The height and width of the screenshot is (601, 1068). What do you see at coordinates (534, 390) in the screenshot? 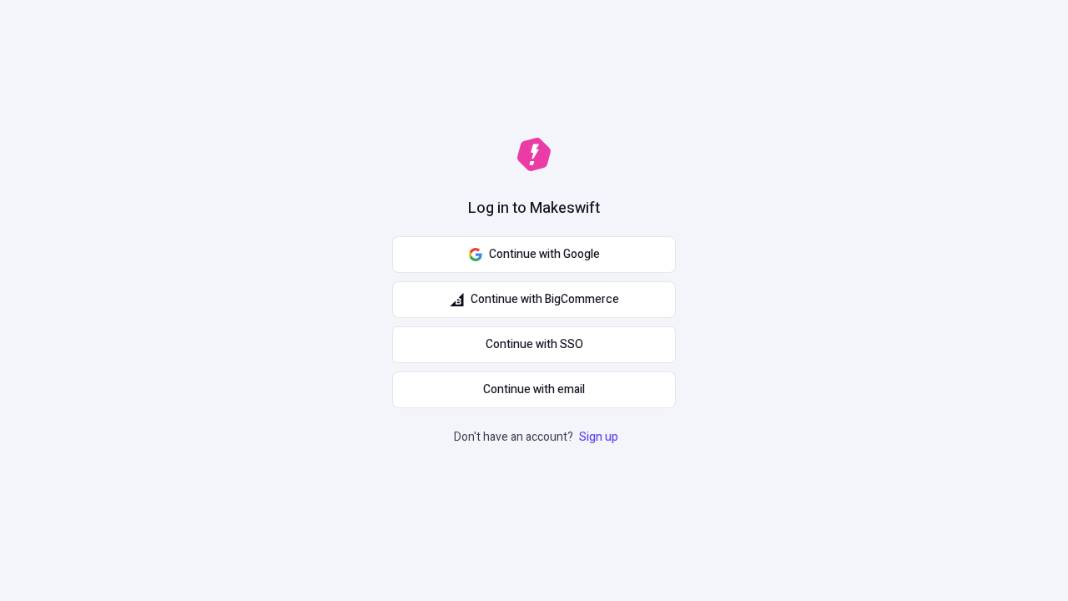
I see `span: Continue with email` at bounding box center [534, 390].